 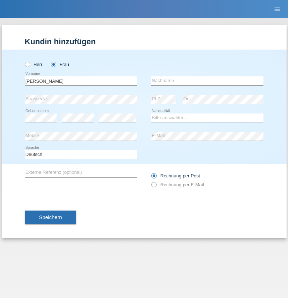 I want to click on label: Frau, so click(x=60, y=64).